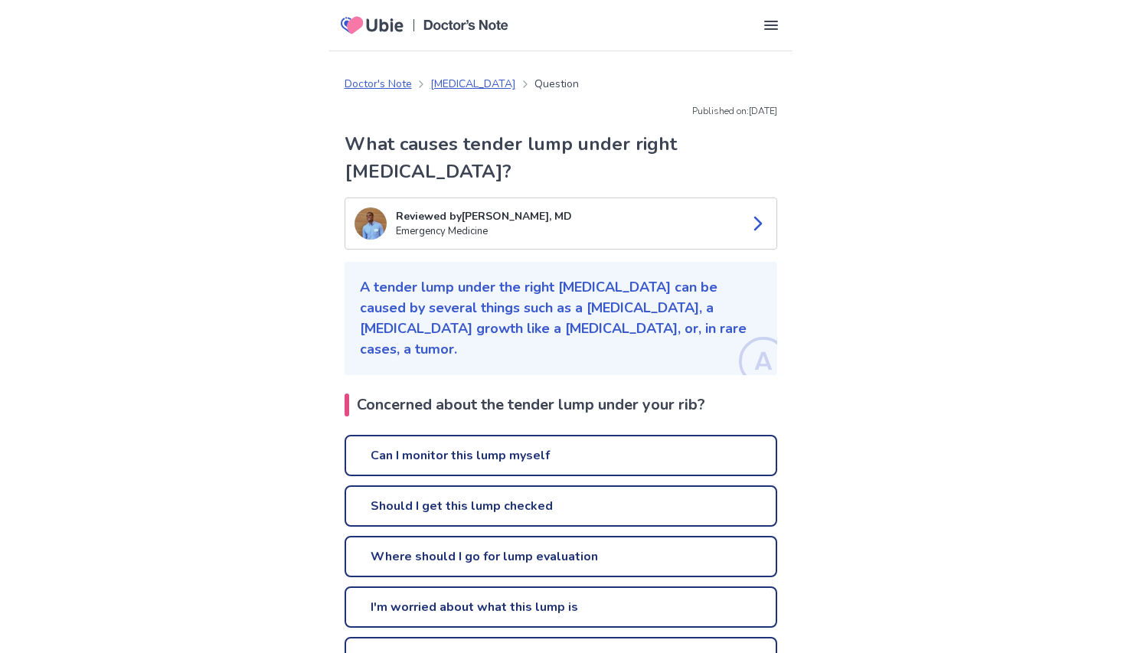 The height and width of the screenshot is (653, 1121). I want to click on a: Doctor's Note, so click(378, 83).